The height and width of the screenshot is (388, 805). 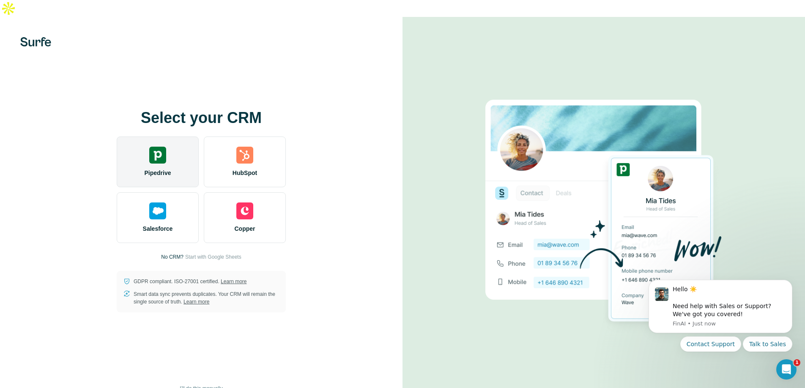 What do you see at coordinates (93, 33) in the screenshot?
I see `div: Message content` at bounding box center [93, 33].